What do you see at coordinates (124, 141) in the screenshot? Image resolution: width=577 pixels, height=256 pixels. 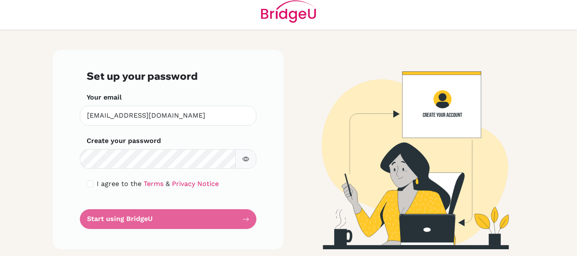 I see `label: Create your password` at bounding box center [124, 141].